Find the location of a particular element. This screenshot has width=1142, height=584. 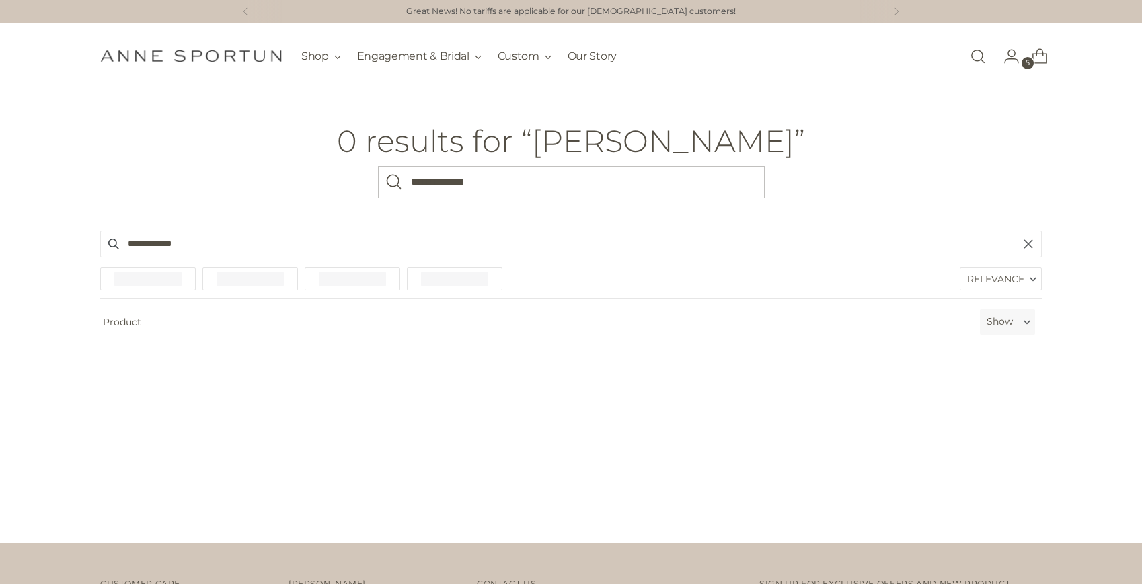

input: Search products is located at coordinates (571, 244).